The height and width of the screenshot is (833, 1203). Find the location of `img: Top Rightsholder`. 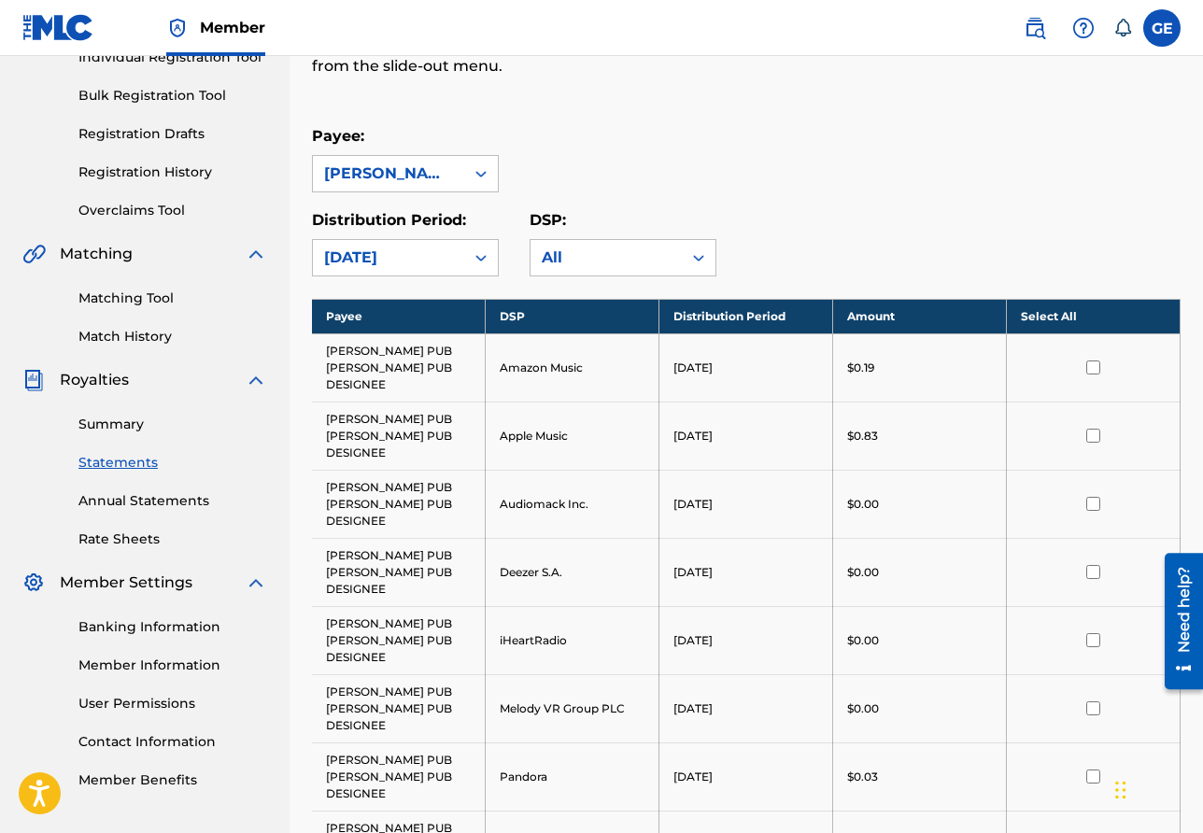

img: Top Rightsholder is located at coordinates (178, 28).